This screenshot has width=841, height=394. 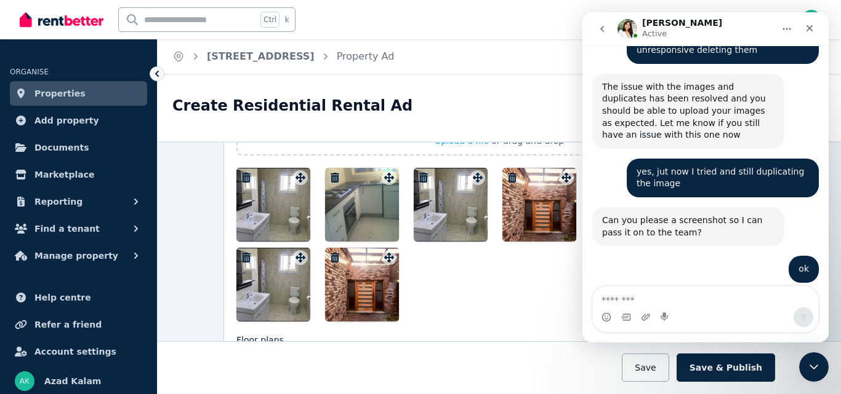 What do you see at coordinates (78, 256) in the screenshot?
I see `button: Manage property` at bounding box center [78, 256].